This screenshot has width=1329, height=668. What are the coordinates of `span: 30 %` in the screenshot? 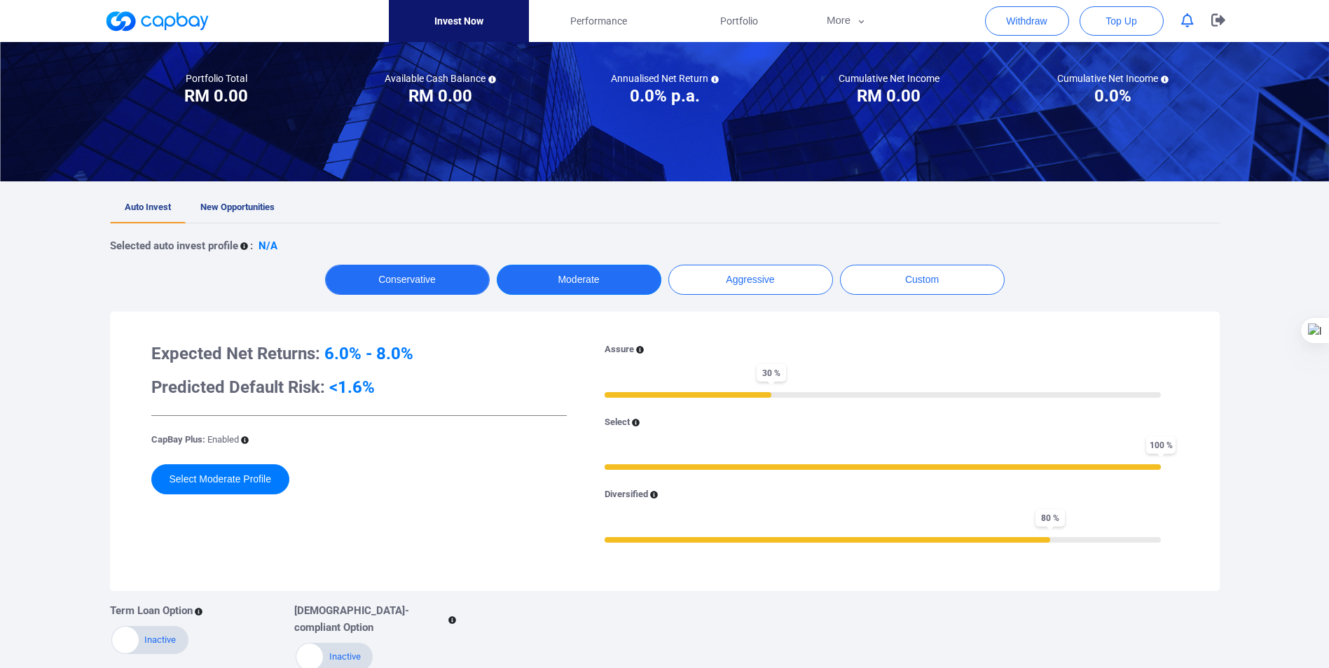 It's located at (771, 373).